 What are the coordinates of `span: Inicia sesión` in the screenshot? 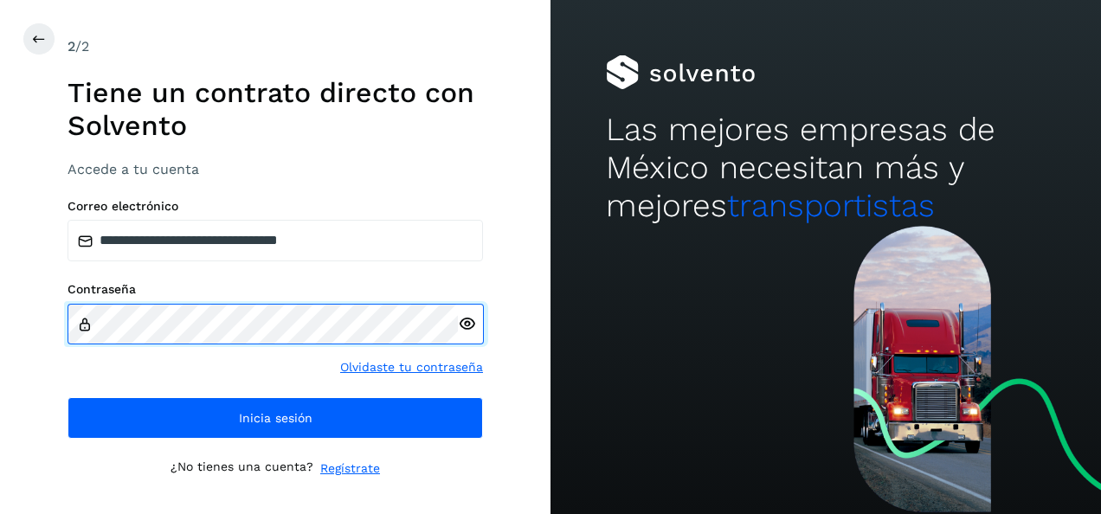 It's located at (275, 418).